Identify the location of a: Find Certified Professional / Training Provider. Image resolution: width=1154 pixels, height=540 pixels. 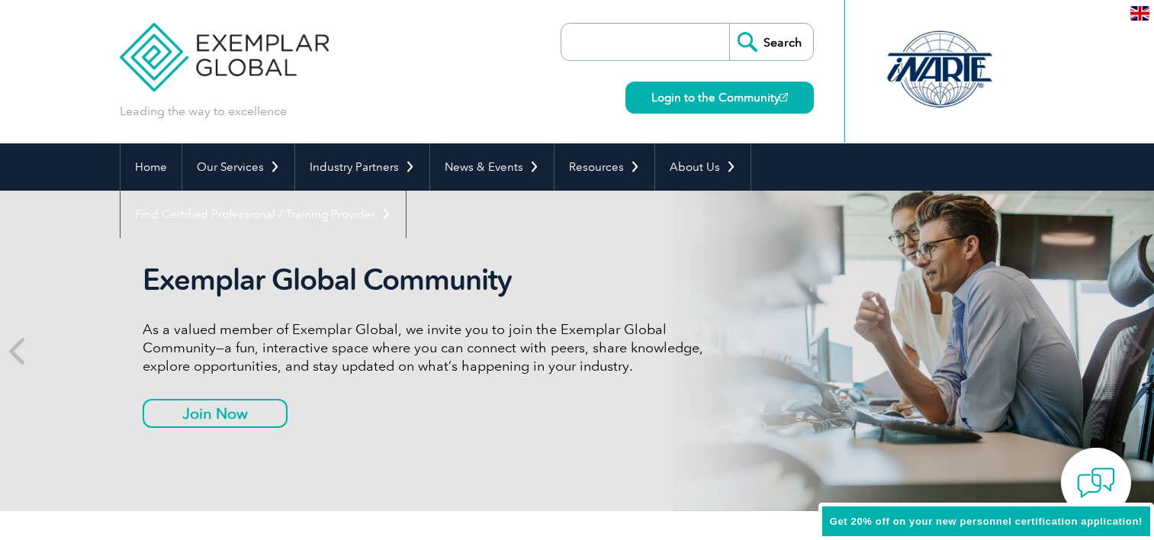
(263, 214).